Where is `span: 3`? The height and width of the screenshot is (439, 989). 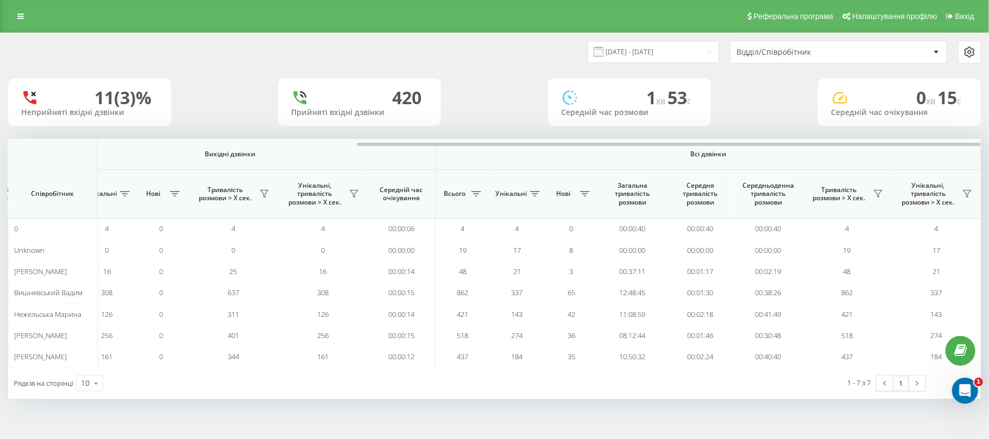
span: 3 is located at coordinates (571, 272).